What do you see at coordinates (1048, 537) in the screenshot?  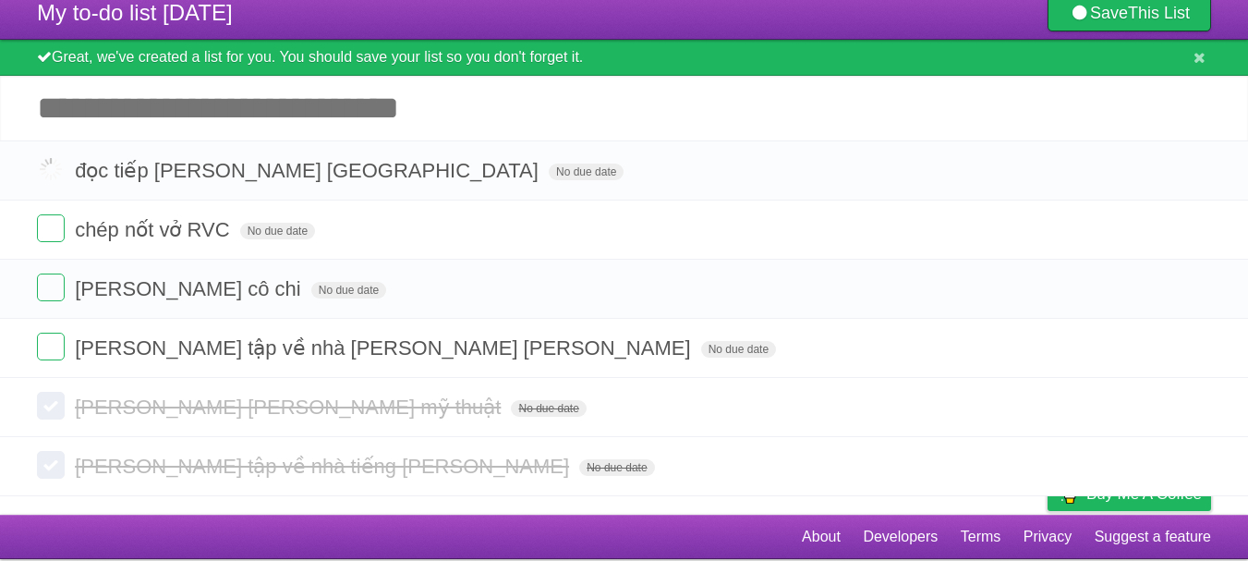 I see `a: Privacy` at bounding box center [1048, 537].